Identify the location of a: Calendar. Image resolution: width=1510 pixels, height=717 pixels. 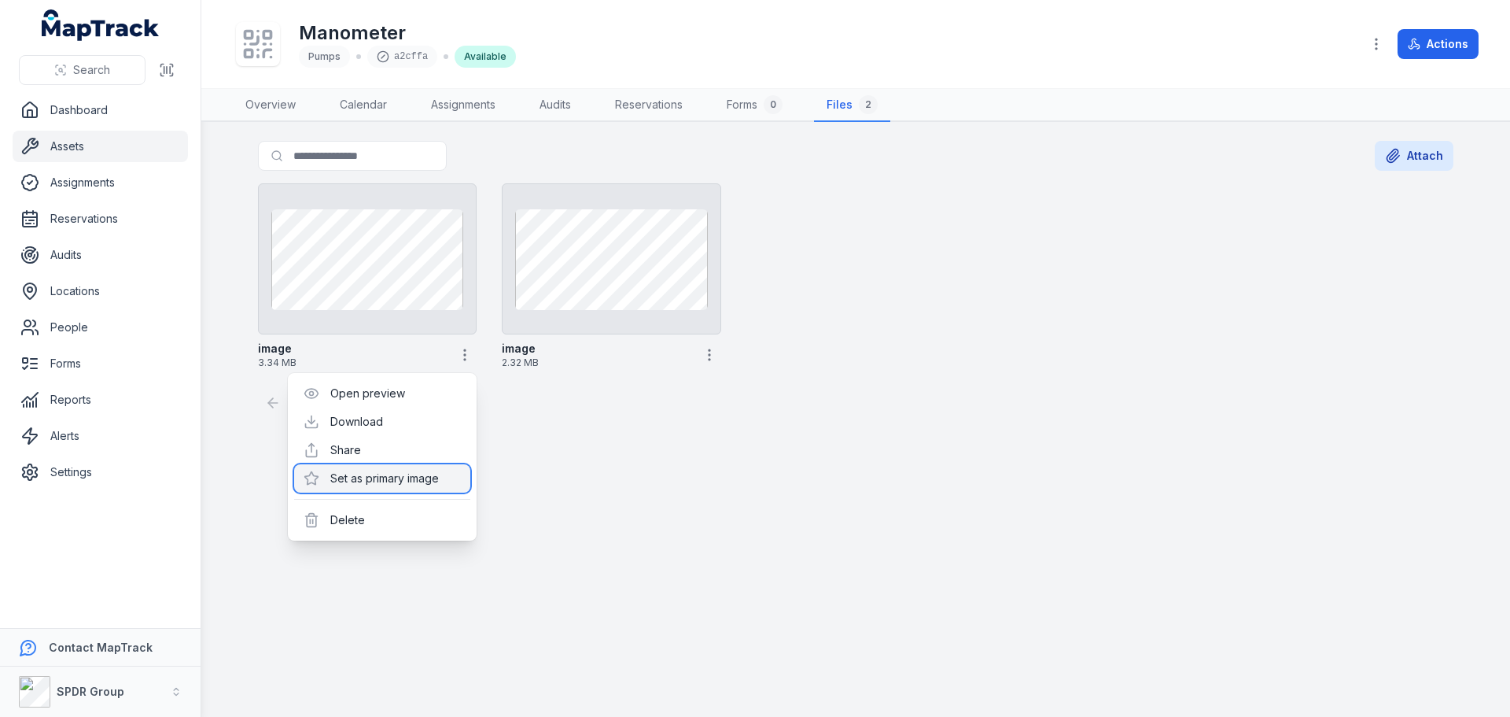
(363, 105).